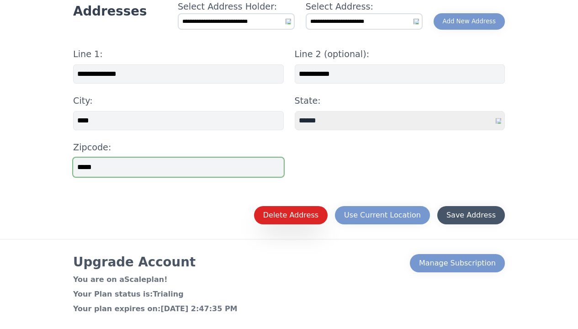 Image resolution: width=578 pixels, height=329 pixels. What do you see at coordinates (471, 215) in the screenshot?
I see `button: Save Address` at bounding box center [471, 215].